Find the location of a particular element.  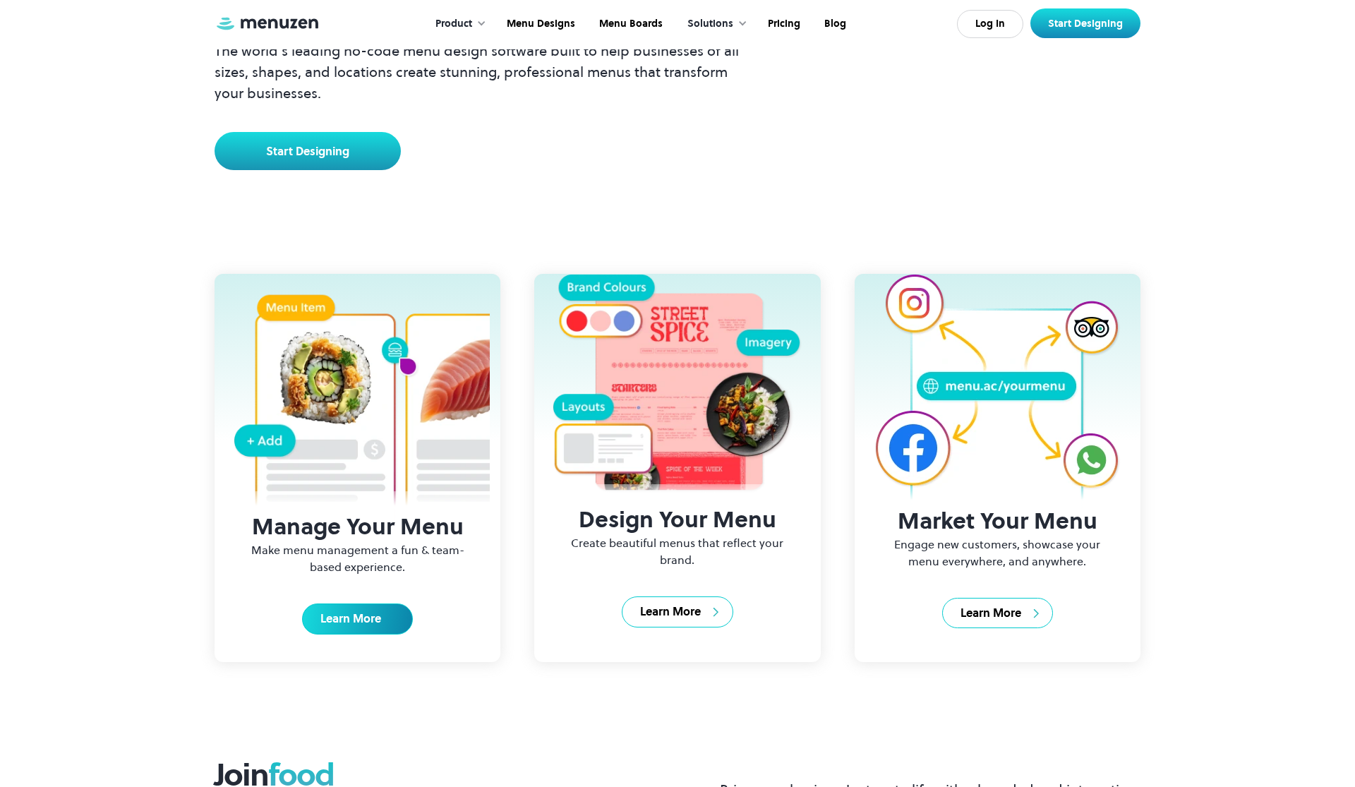

p: Make menu management a fun & team-based experience. is located at coordinates (358, 558).